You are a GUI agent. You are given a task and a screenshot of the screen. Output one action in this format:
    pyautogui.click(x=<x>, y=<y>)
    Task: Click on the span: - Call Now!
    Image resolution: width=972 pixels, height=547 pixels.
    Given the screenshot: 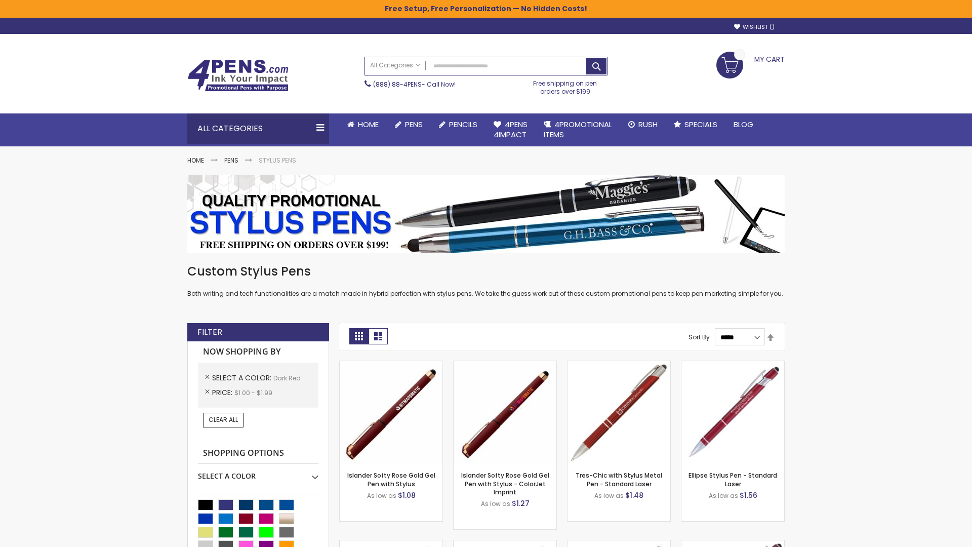 What is the action you would take?
    pyautogui.click(x=414, y=84)
    